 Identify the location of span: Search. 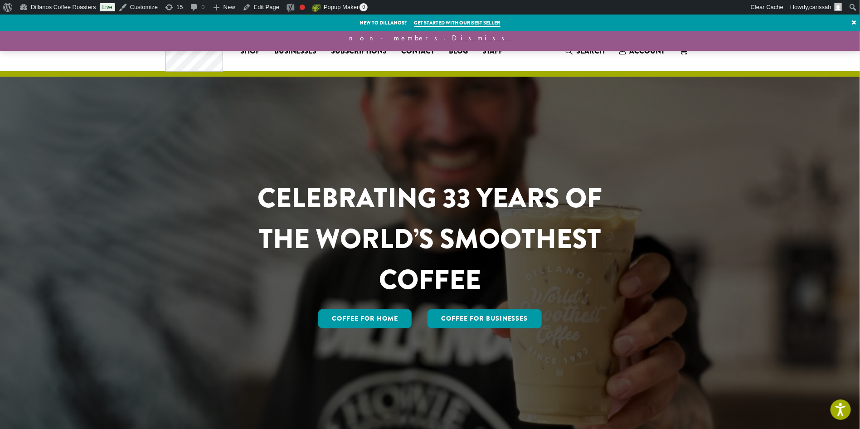
(590, 51).